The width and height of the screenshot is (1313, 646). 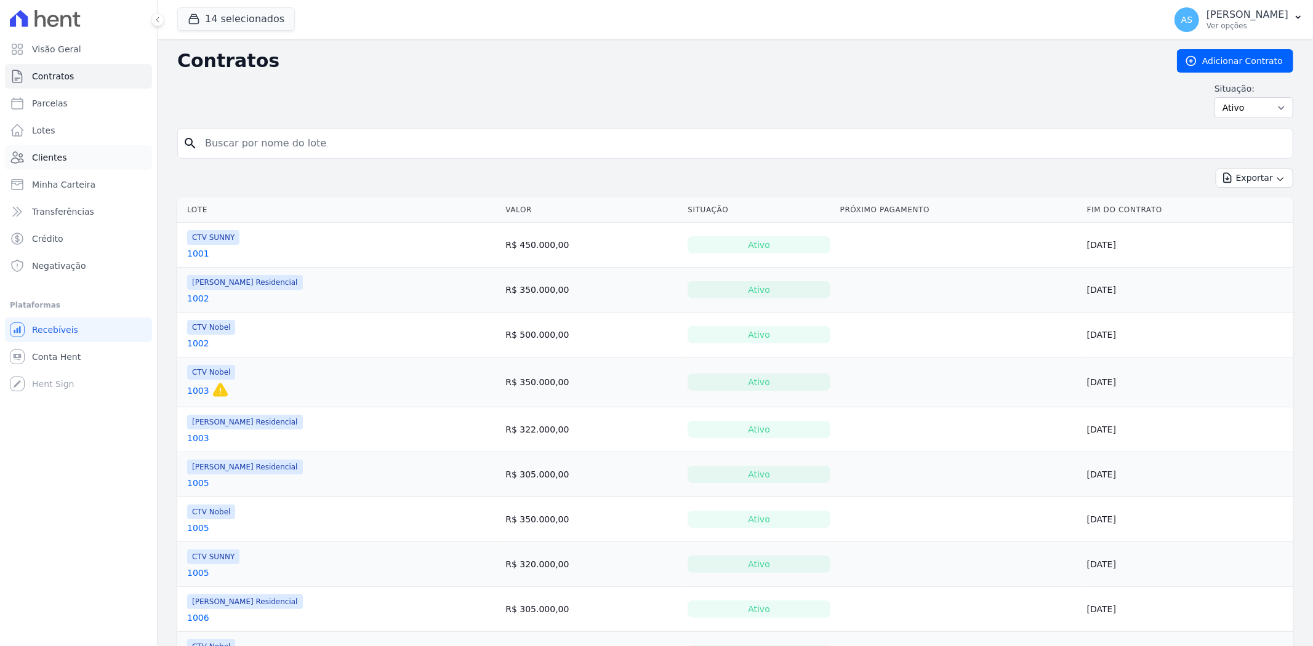 What do you see at coordinates (742, 143) in the screenshot?
I see `input: Buscar por nome do lote` at bounding box center [742, 143].